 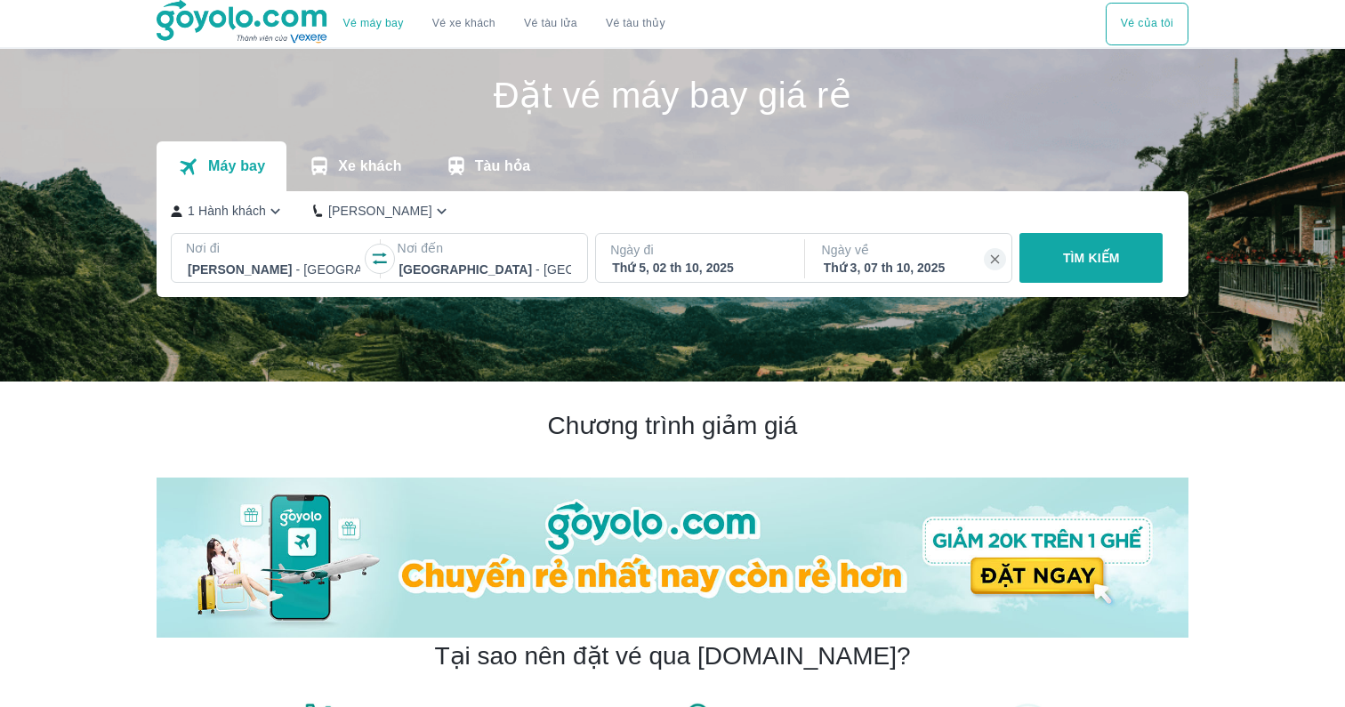 What do you see at coordinates (551, 24) in the screenshot?
I see `a: Vé tàu lửa` at bounding box center [551, 24].